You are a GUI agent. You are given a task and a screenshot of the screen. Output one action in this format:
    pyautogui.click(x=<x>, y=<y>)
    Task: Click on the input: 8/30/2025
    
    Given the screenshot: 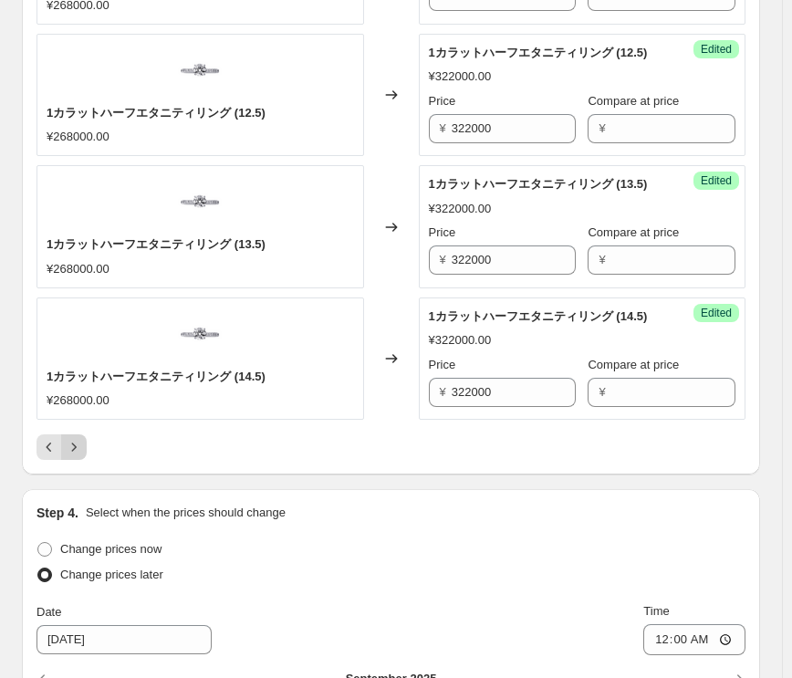 What is the action you would take?
    pyautogui.click(x=124, y=640)
    